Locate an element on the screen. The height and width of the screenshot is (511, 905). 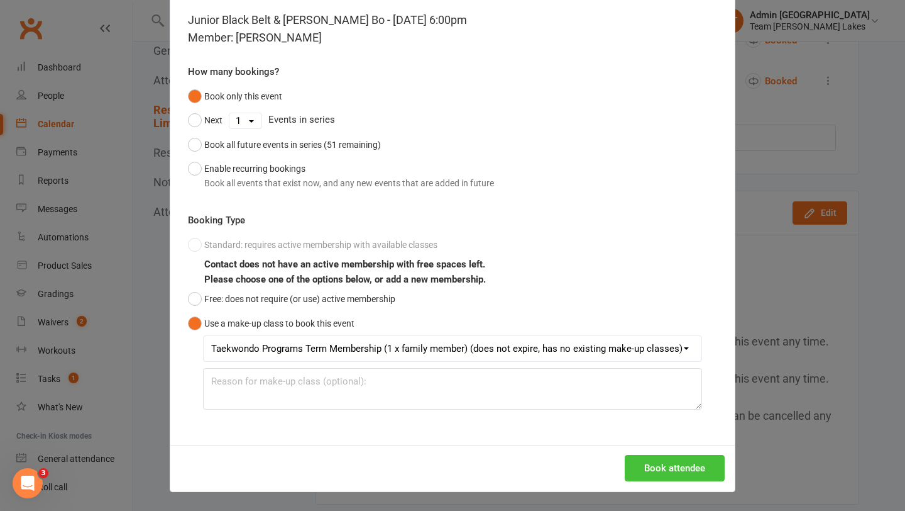
div: Book all future events in series (51 remaining) is located at coordinates (292, 145).